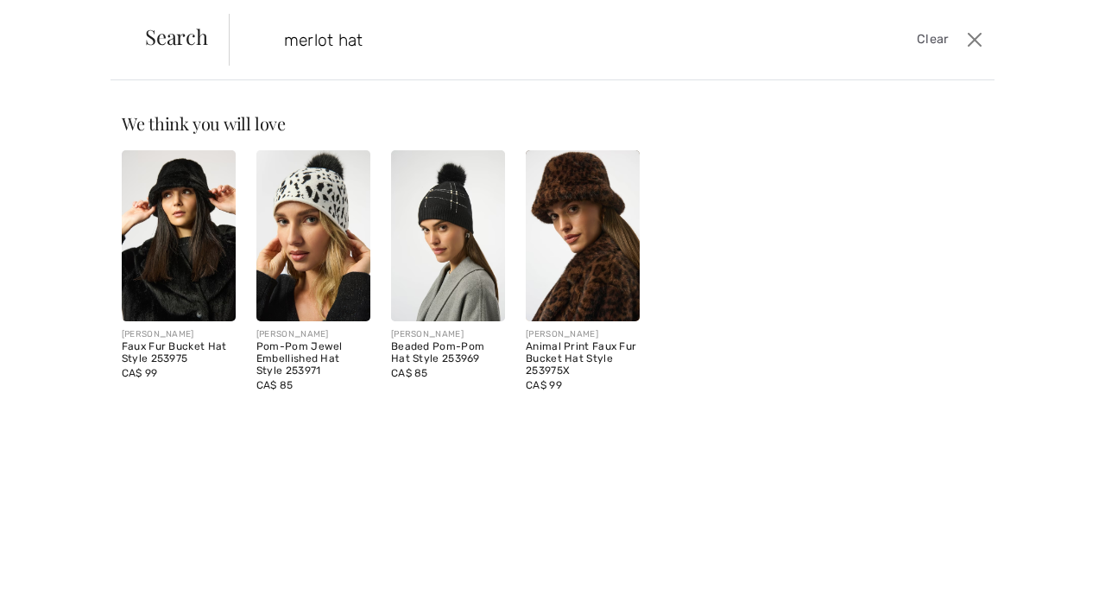 This screenshot has height=602, width=1105. Describe the element at coordinates (932, 40) in the screenshot. I see `span: Clear` at that location.